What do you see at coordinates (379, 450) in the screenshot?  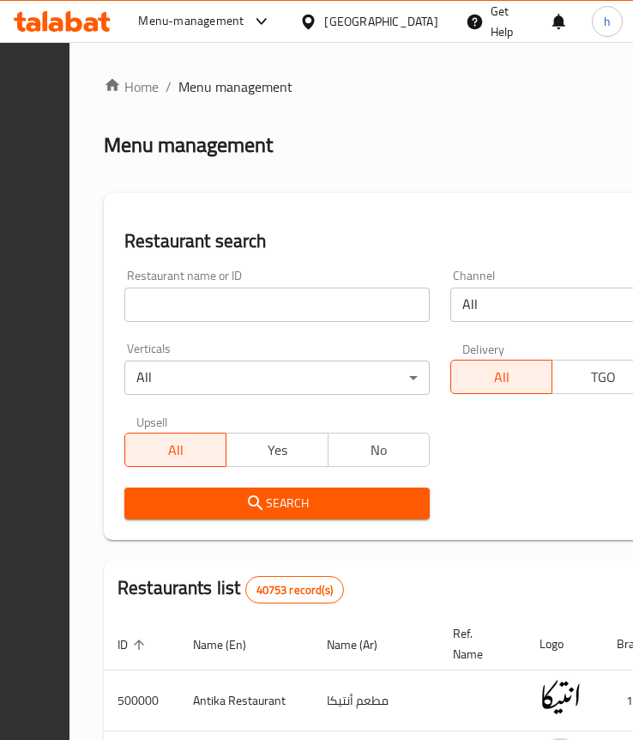 I see `span: No` at bounding box center [379, 450].